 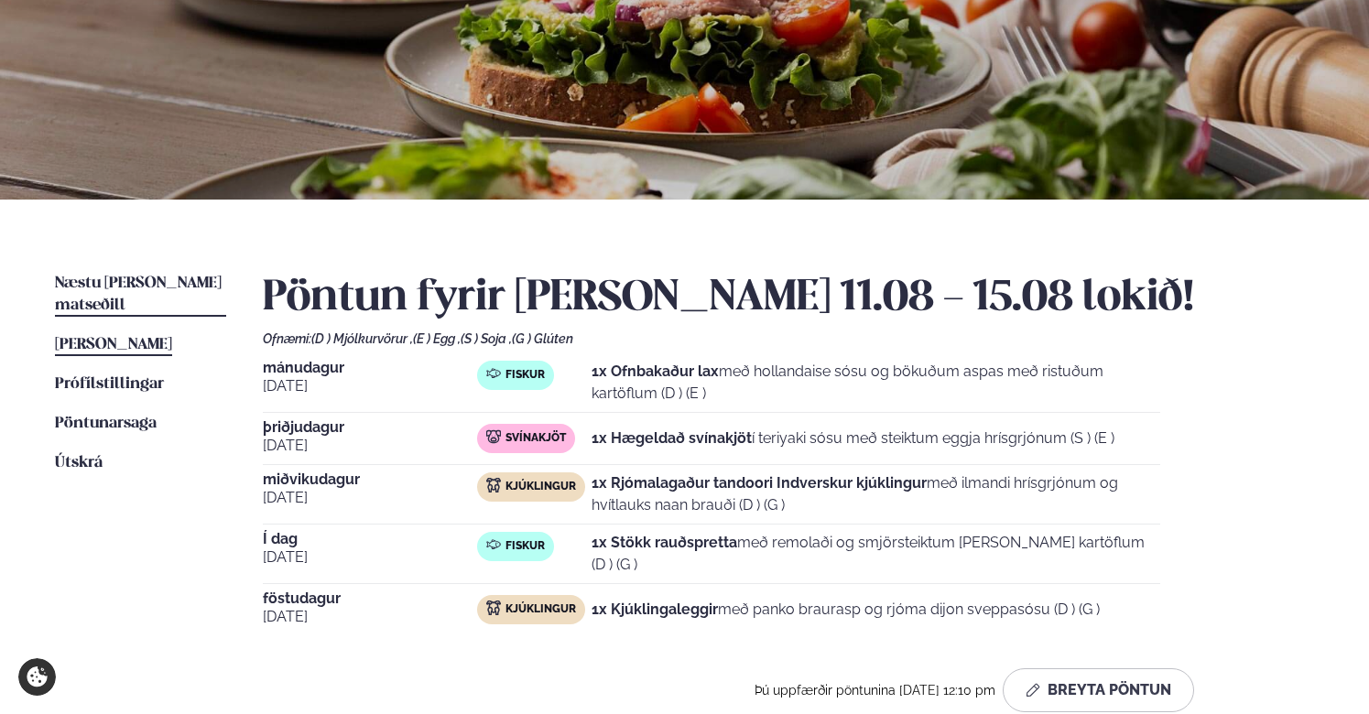 What do you see at coordinates (536, 439) in the screenshot?
I see `span: Svínakjöt` at bounding box center [536, 439].